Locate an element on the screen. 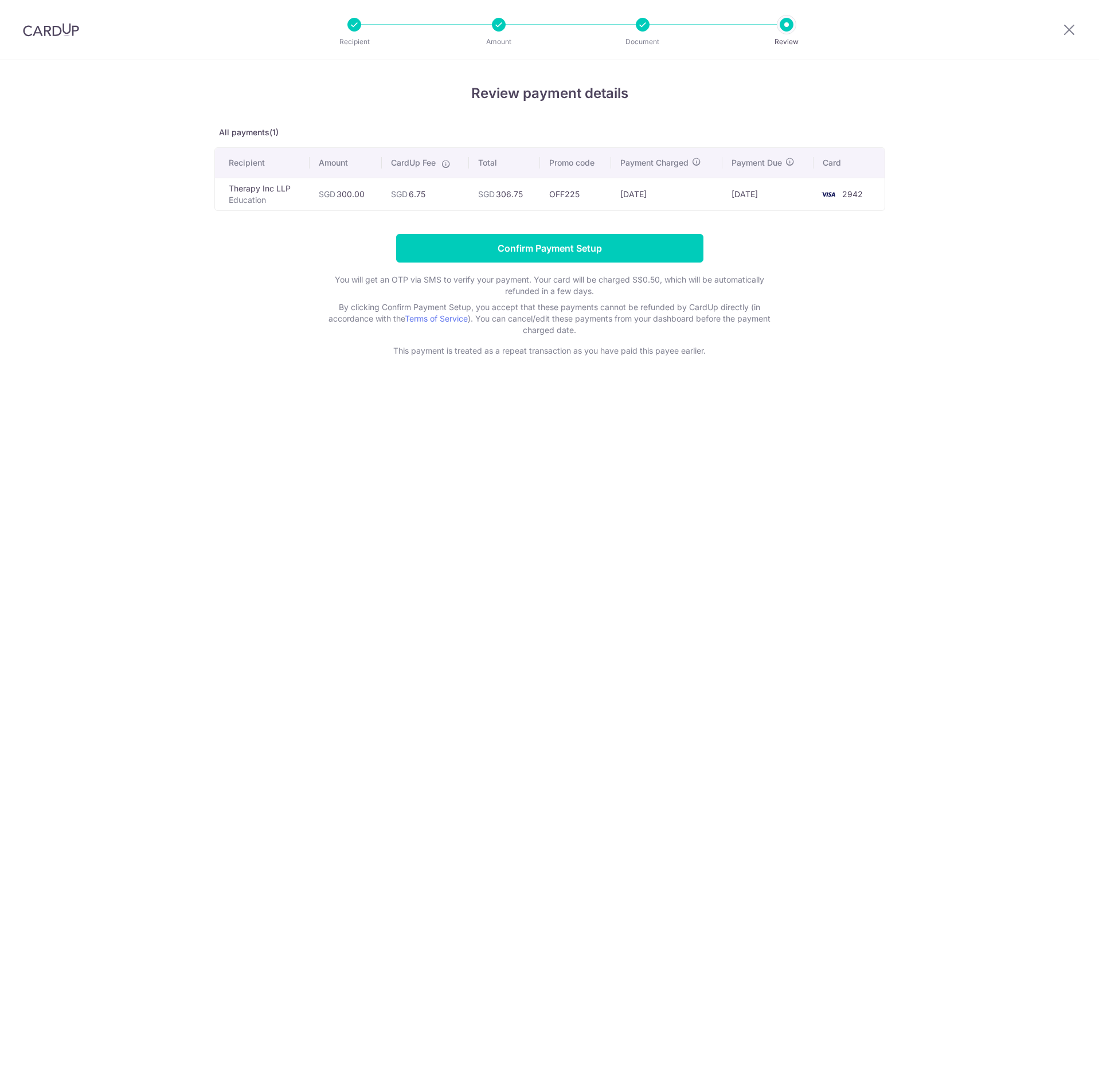 Image resolution: width=1099 pixels, height=1092 pixels. p: Document is located at coordinates (643, 42).